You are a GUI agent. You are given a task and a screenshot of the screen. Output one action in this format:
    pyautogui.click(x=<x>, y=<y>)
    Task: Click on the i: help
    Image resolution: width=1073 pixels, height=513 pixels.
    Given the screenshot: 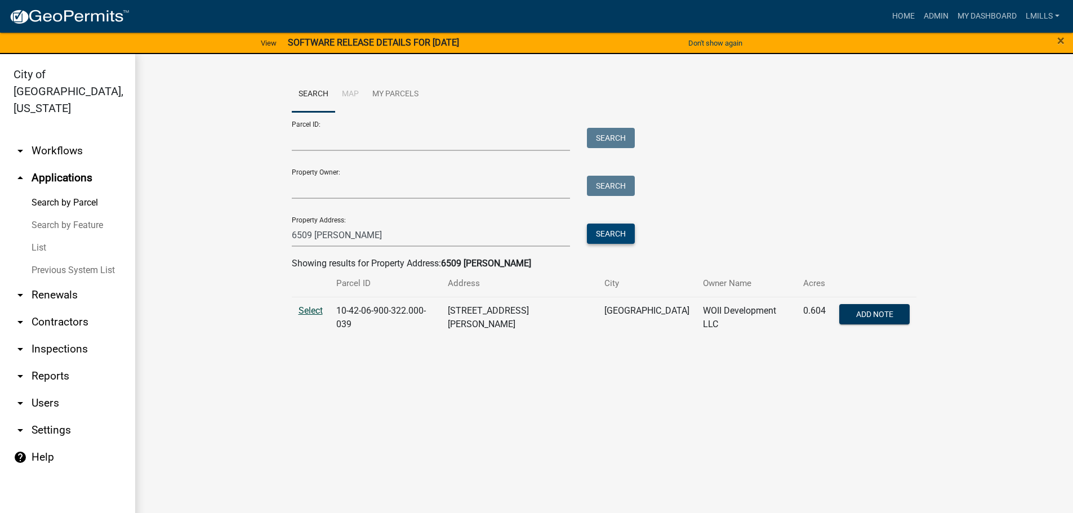 What is the action you would take?
    pyautogui.click(x=20, y=457)
    